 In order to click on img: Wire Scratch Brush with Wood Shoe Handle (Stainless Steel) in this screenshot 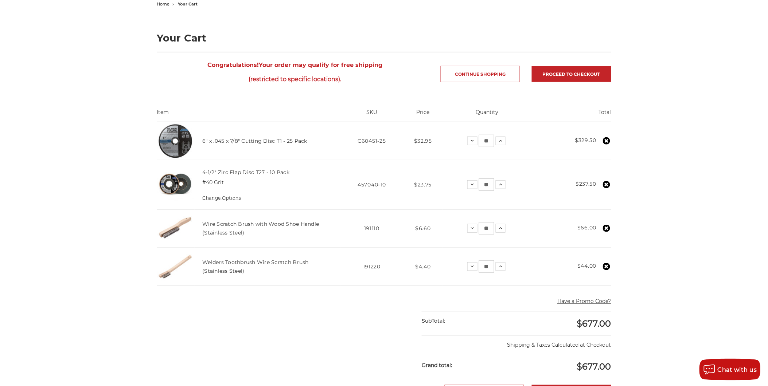, I will do `click(175, 229)`.